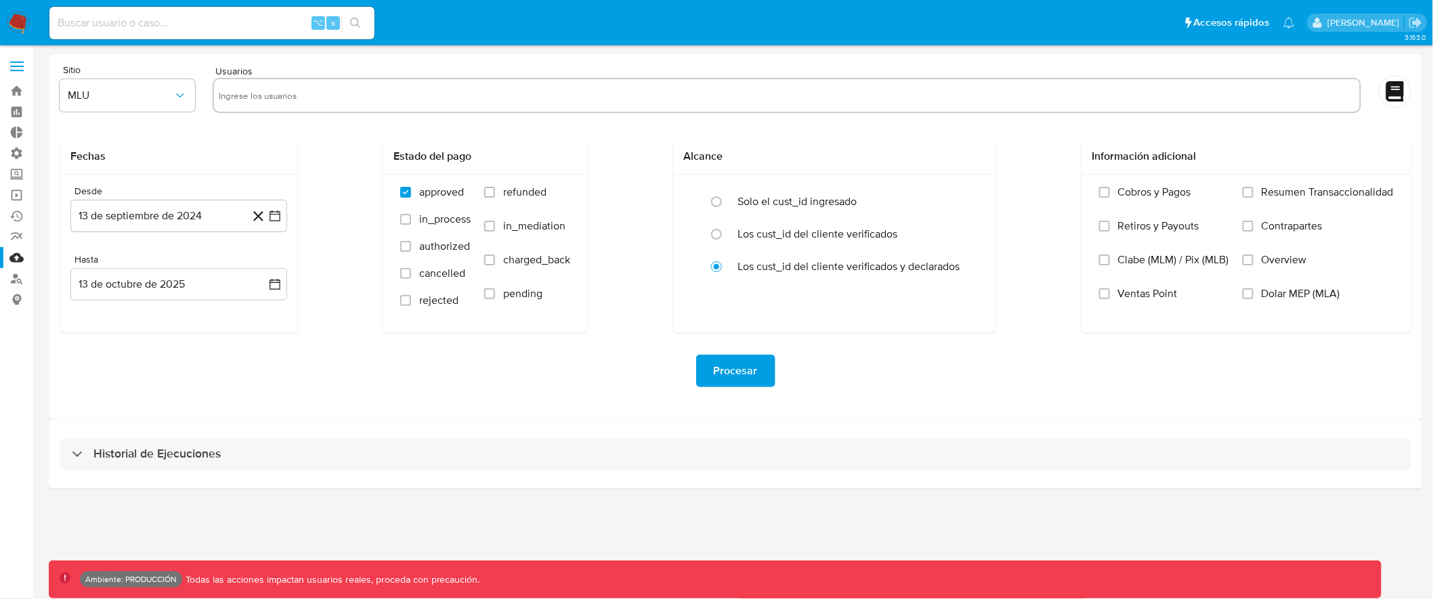 This screenshot has width=1433, height=599. Describe the element at coordinates (1289, 22) in the screenshot. I see `a: Notificaciones` at that location.